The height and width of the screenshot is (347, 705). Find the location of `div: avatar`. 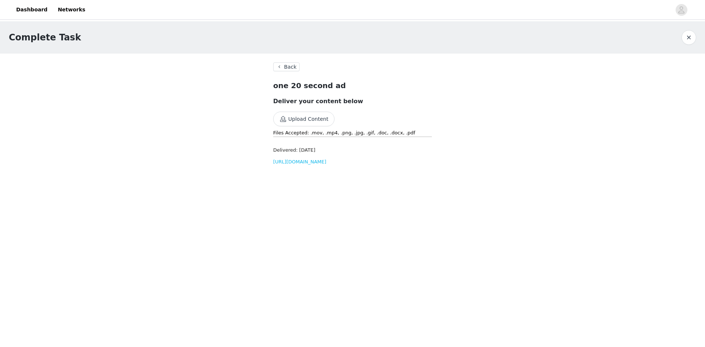

div: avatar is located at coordinates (681, 10).